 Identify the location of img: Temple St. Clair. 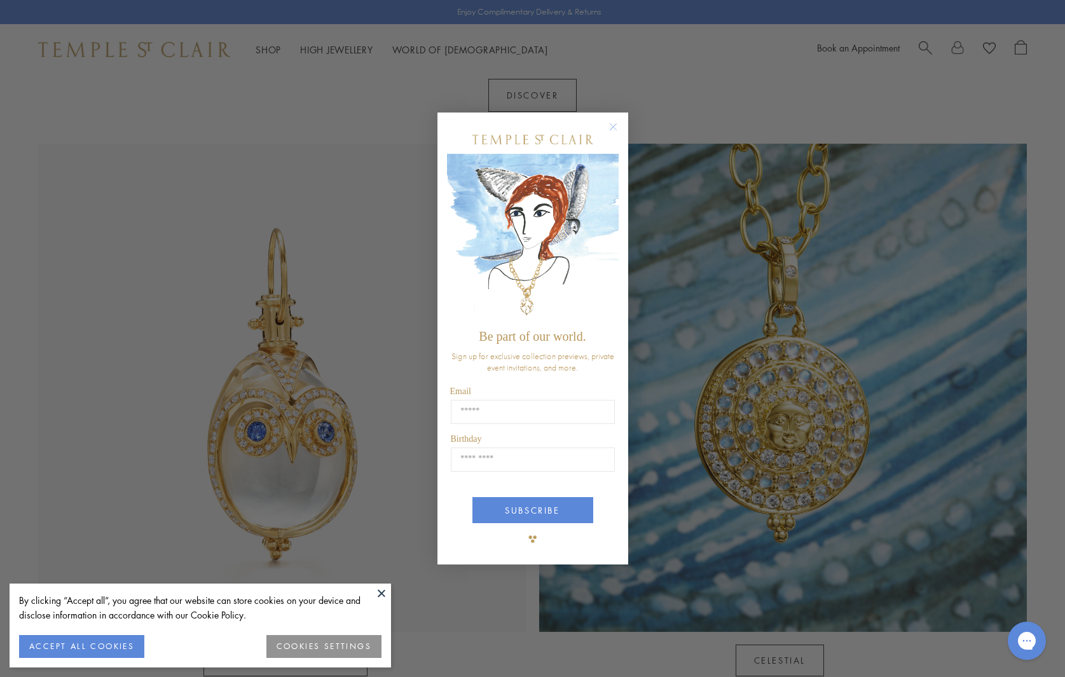
(533, 139).